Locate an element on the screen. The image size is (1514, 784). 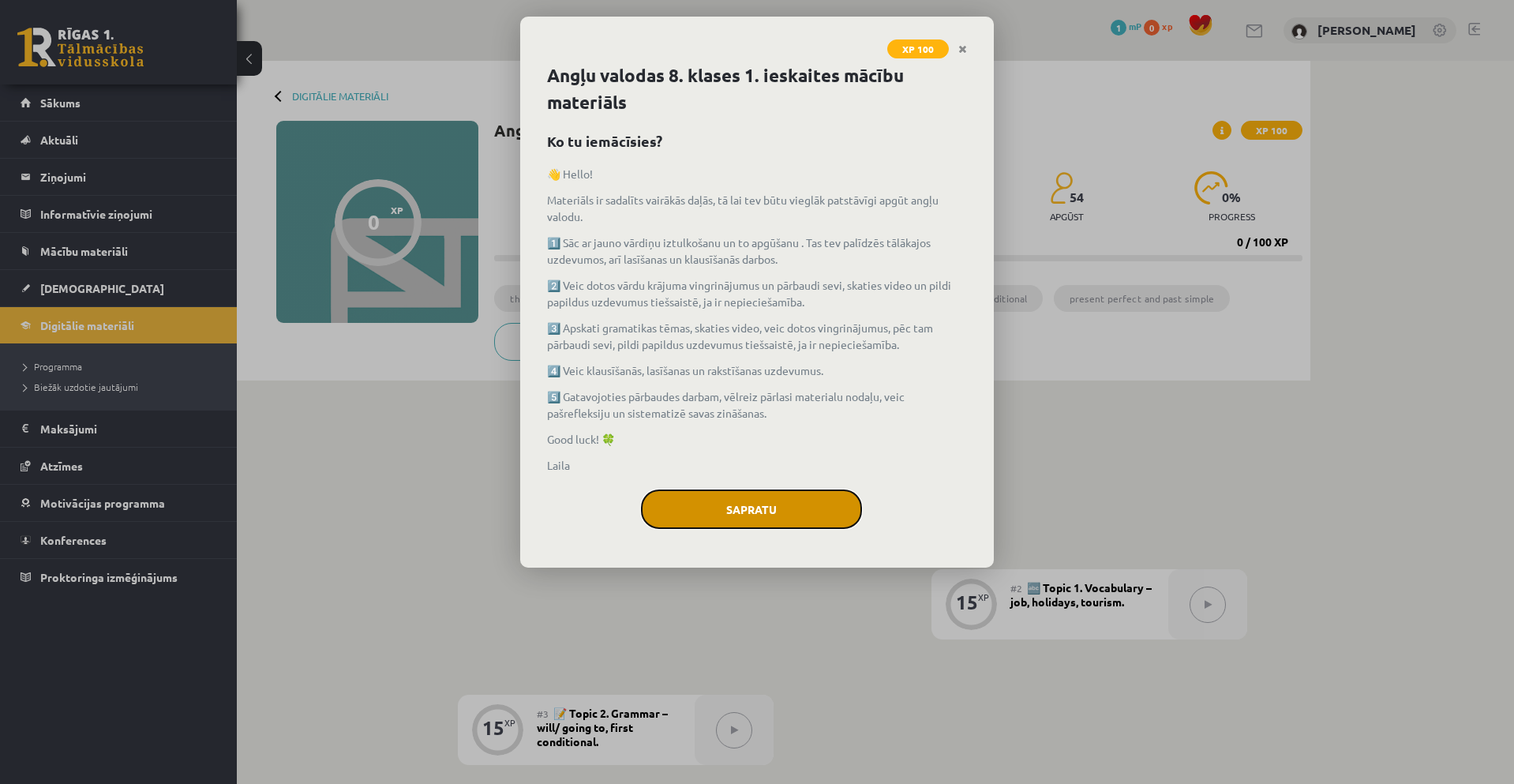
p: Materiāls ir sadalīts vairākās daļās, tā lai tev būtu vieglāk patstāvīgi apgūt angļu valodu. is located at coordinates (757, 208).